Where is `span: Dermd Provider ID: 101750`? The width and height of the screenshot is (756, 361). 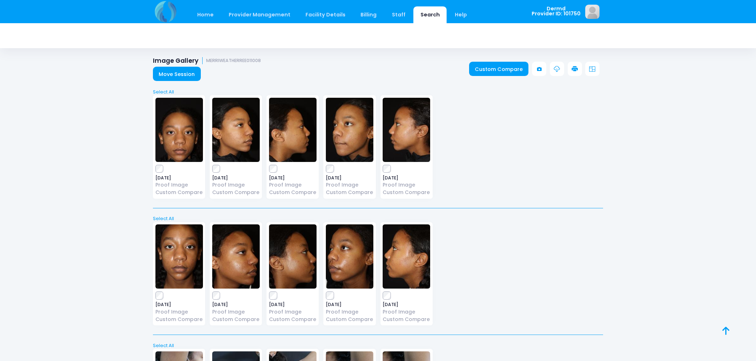 span: Dermd Provider ID: 101750 is located at coordinates (556, 11).